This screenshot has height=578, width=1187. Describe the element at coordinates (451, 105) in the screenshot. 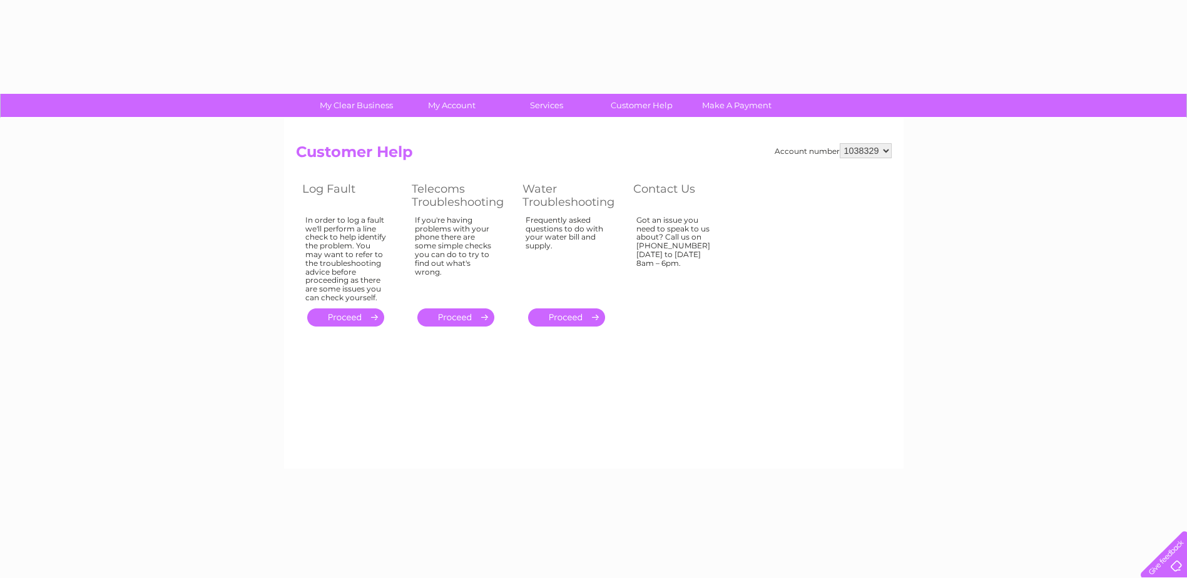

I see `a: My Account` at that location.